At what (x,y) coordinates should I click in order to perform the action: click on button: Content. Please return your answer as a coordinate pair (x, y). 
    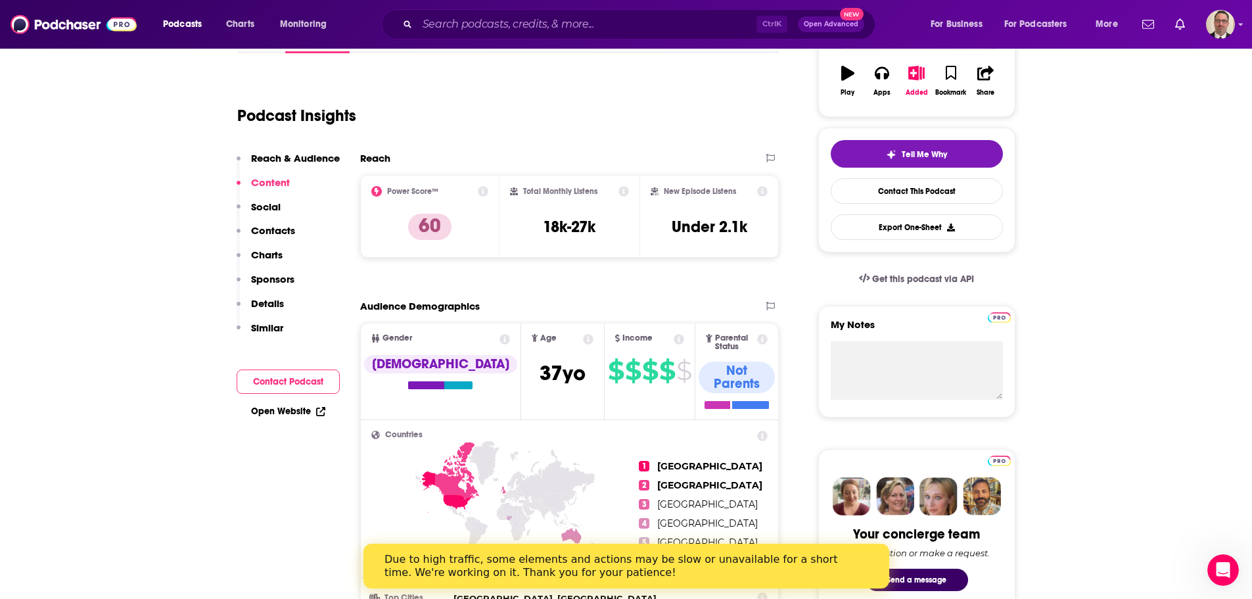
    Looking at the image, I should click on (263, 188).